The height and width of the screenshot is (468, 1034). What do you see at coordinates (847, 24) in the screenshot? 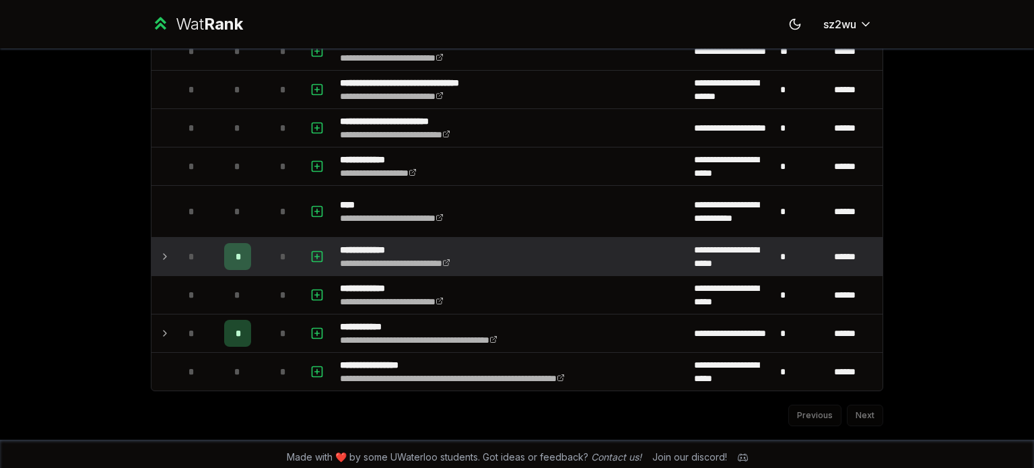
I see `button: sz2wu` at bounding box center [847, 24].